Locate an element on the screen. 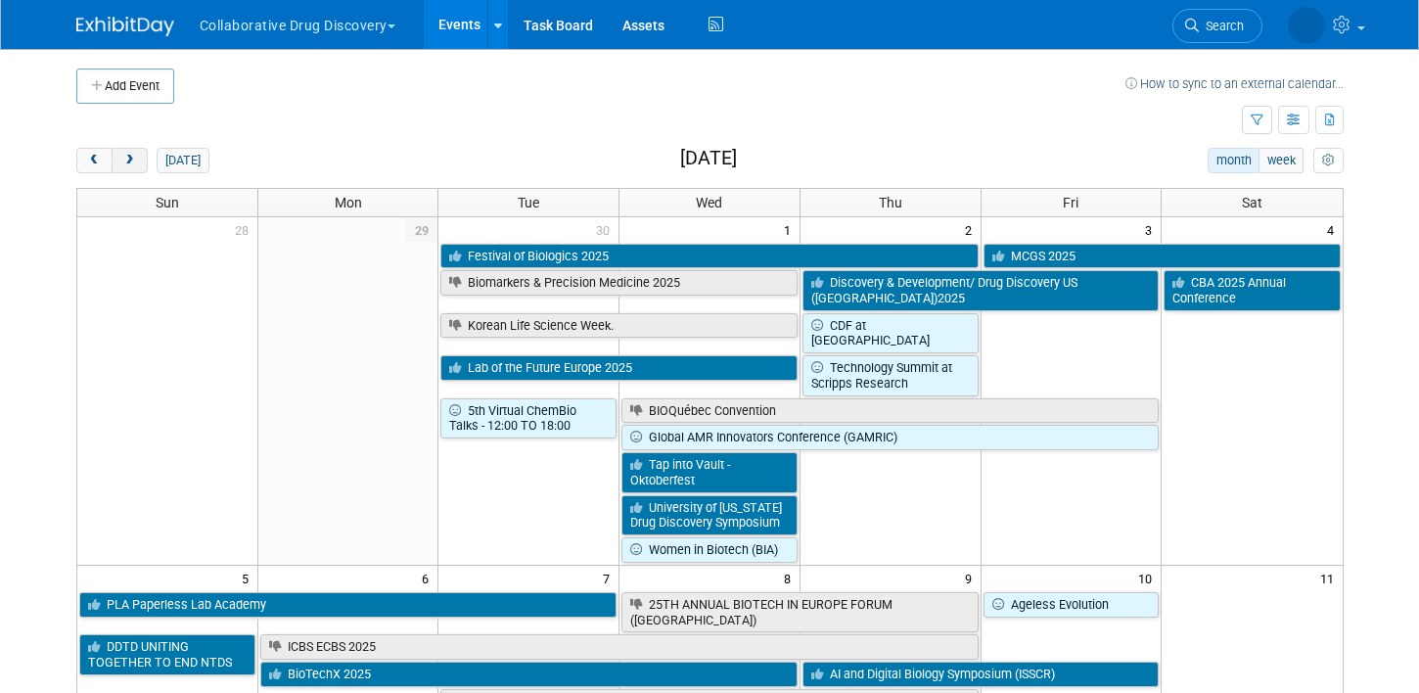  span: Thu is located at coordinates (890, 203).